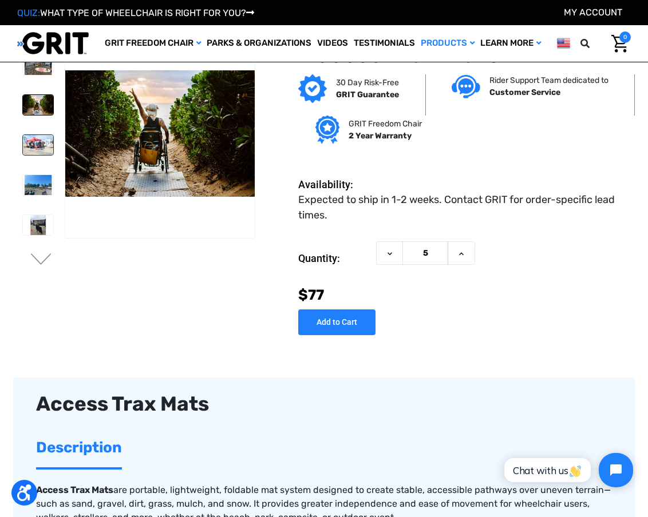  I want to click on a: Parks & Organizations, so click(259, 43).